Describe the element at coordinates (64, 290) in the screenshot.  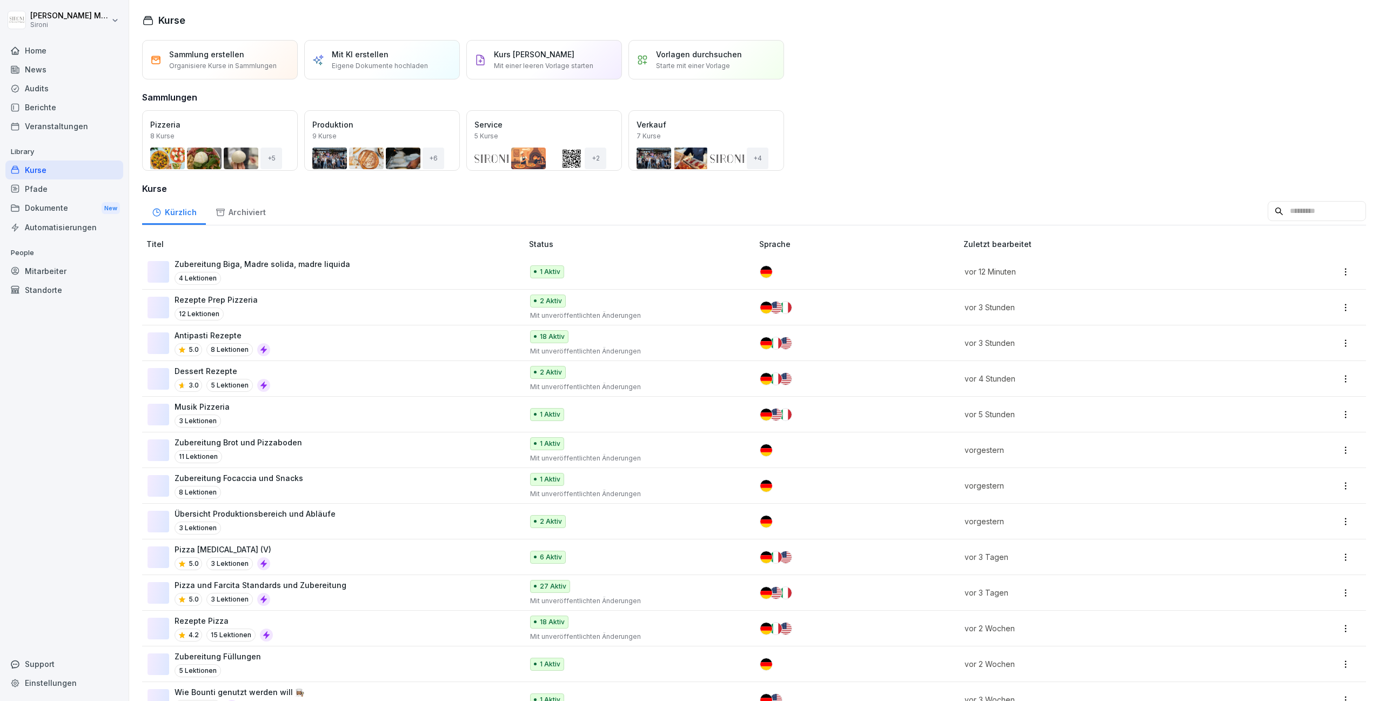
I see `div: Standorte` at that location.